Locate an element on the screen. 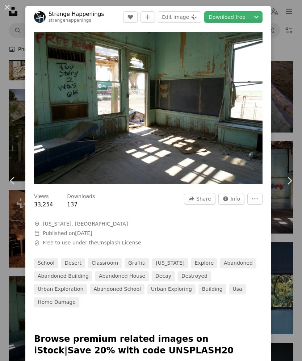 The height and width of the screenshot is (361, 302). a: Next is located at coordinates (290, 181).